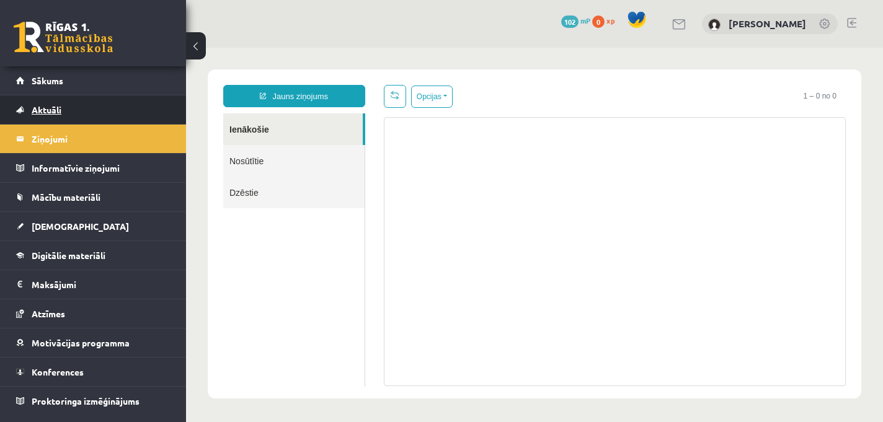 The image size is (883, 422). Describe the element at coordinates (93, 314) in the screenshot. I see `a: Atzīmes` at that location.